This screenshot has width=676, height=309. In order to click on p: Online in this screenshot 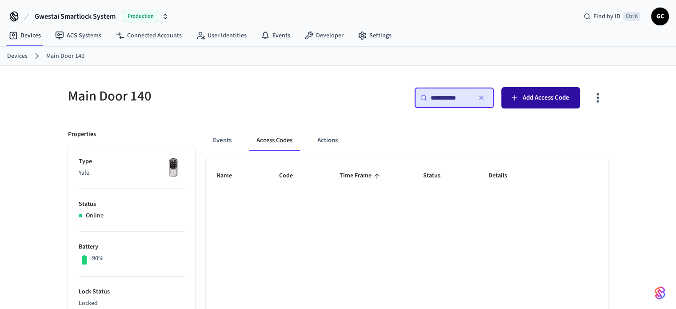, I will do `click(95, 216)`.